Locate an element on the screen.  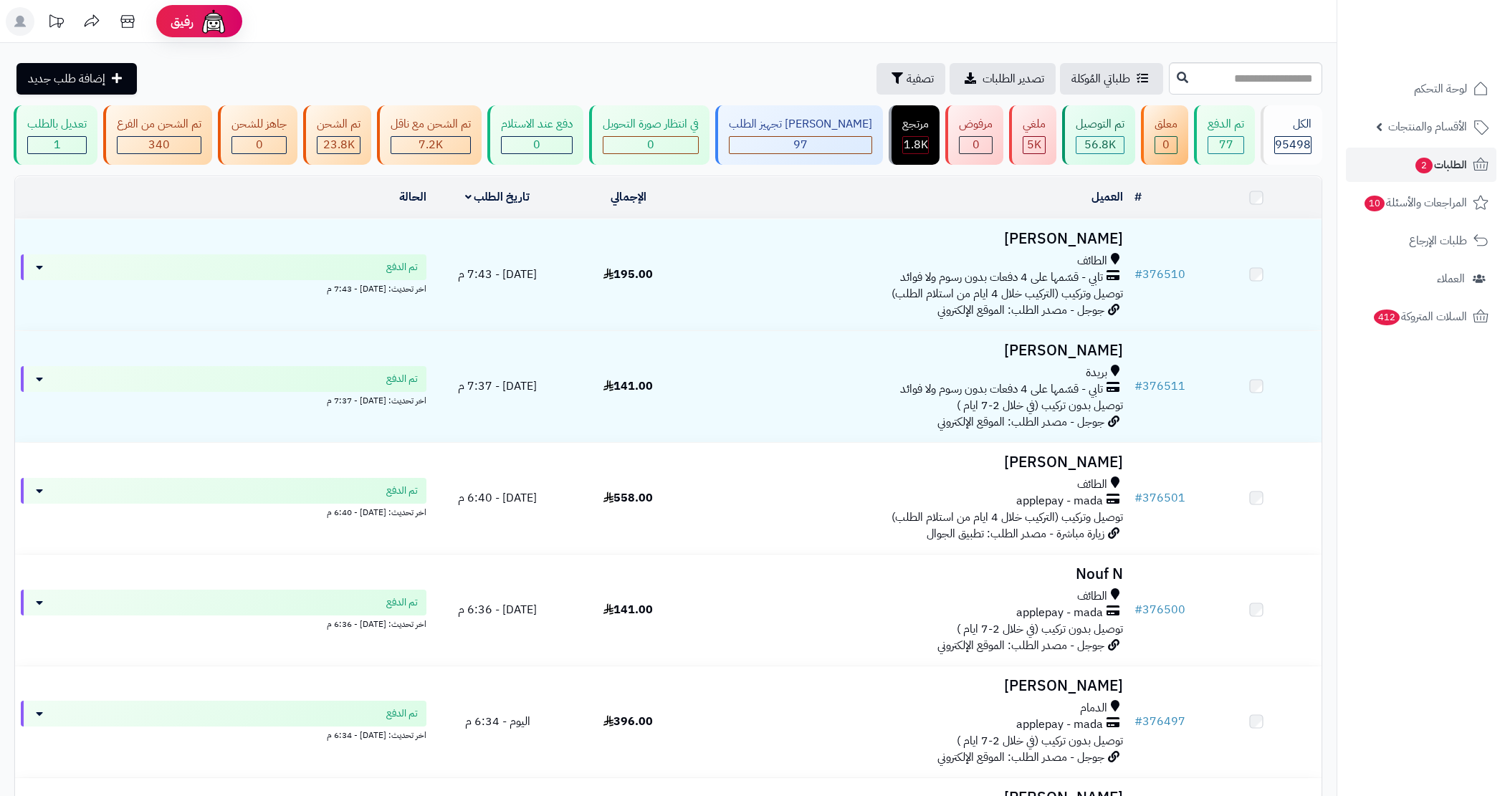
a: الطلبات2 is located at coordinates (1421, 165).